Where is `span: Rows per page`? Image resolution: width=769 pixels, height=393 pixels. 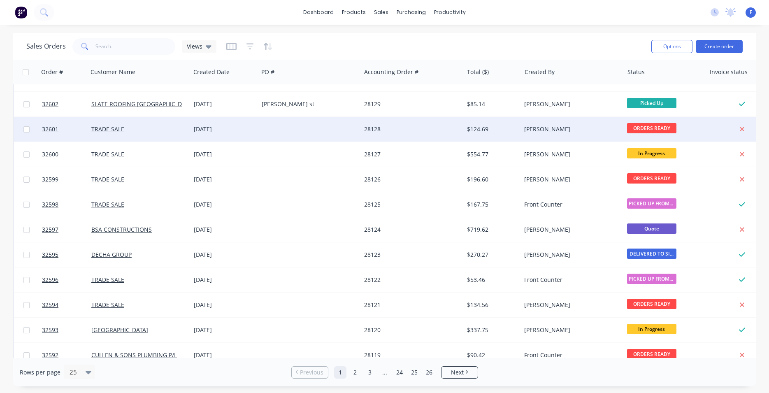
span: Rows per page is located at coordinates (40, 372).